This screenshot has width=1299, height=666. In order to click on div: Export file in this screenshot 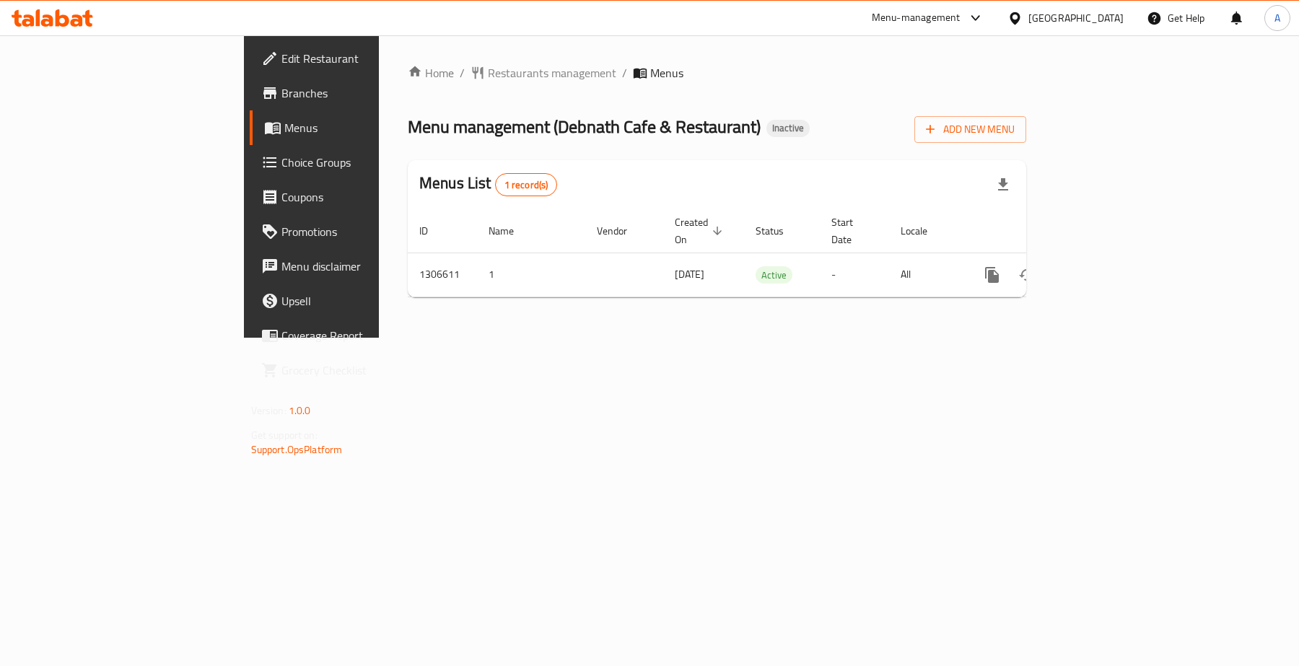, I will do `click(1003, 185)`.